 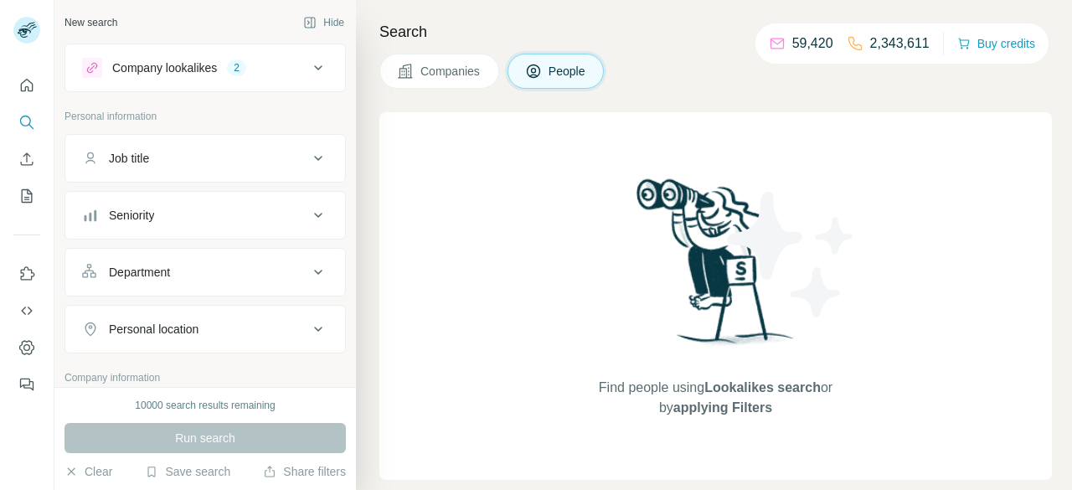 I want to click on span: applying Filters, so click(x=722, y=407).